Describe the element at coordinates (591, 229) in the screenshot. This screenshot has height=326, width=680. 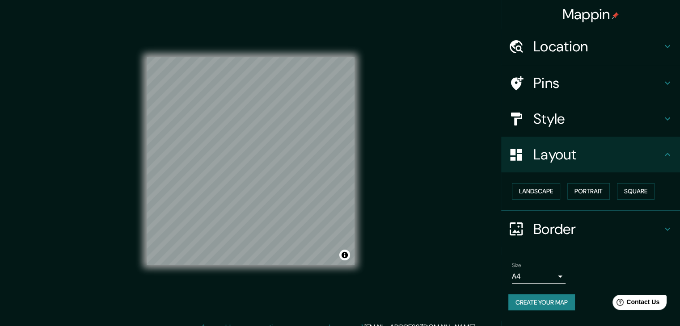
I see `div: Border` at that location.